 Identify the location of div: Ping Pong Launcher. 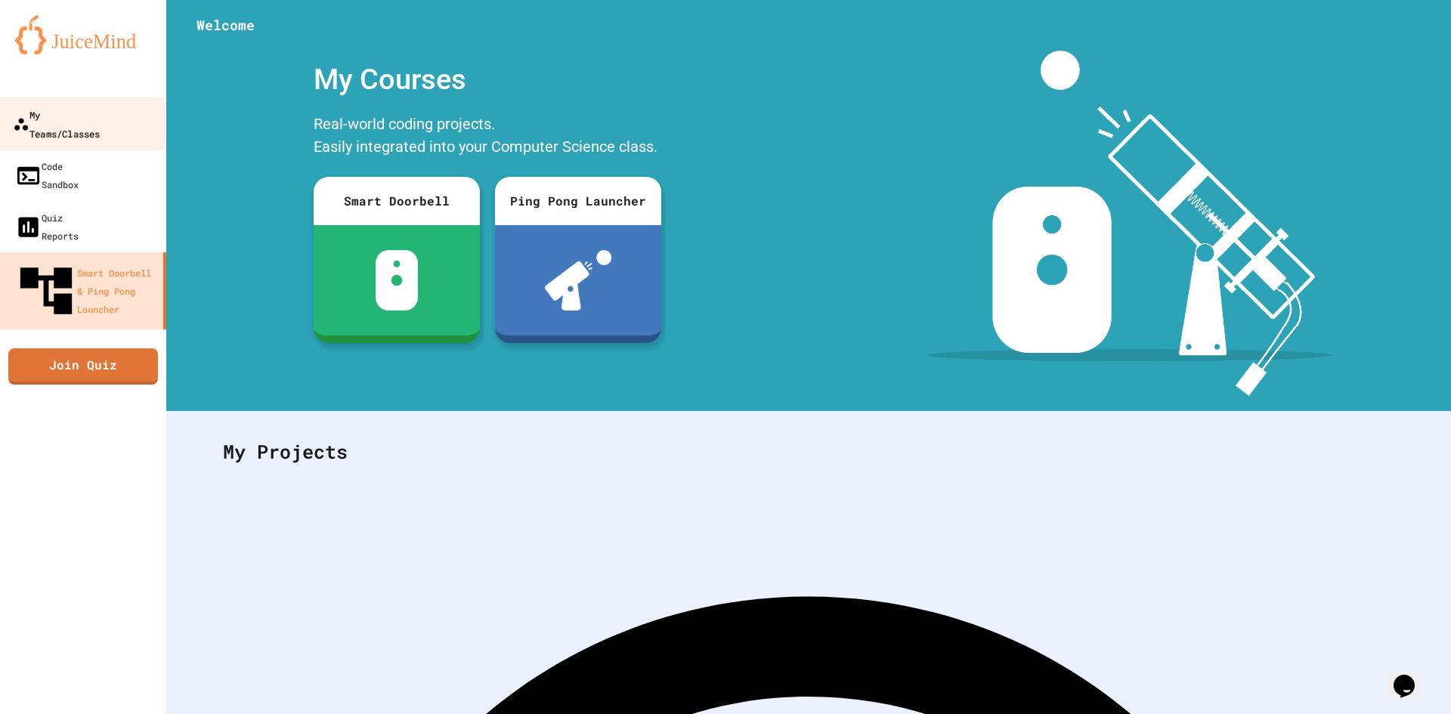
(578, 201).